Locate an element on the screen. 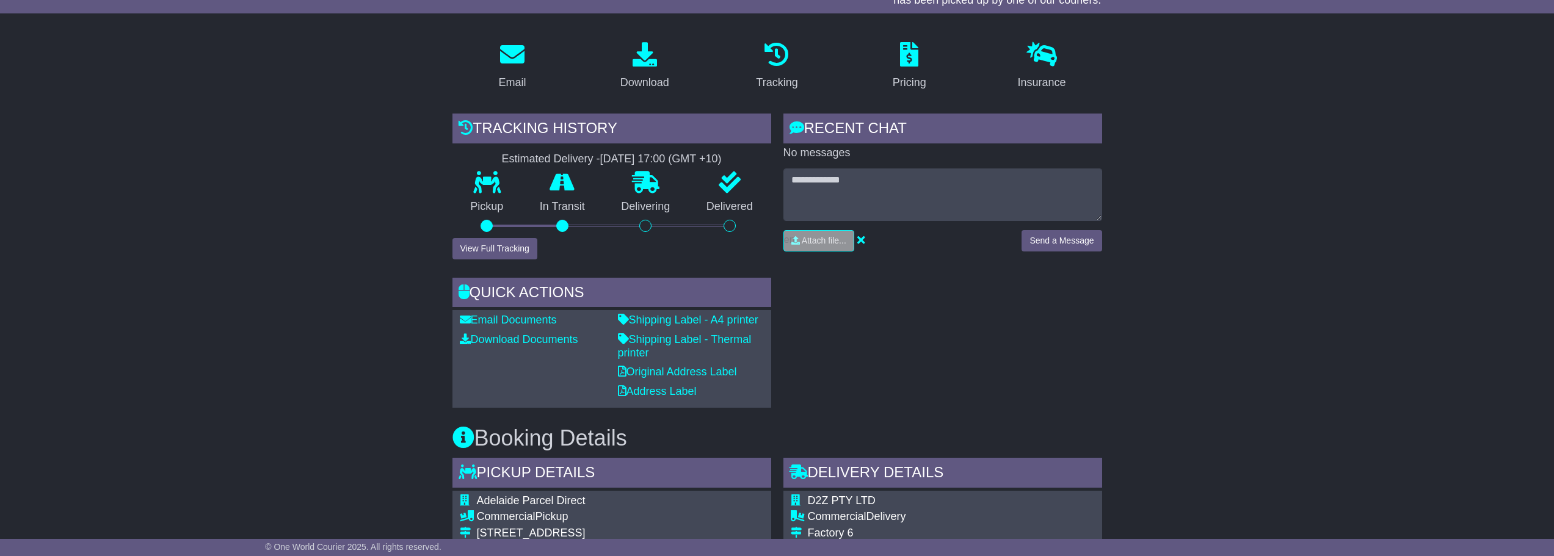 This screenshot has width=1554, height=556. a: Email is located at coordinates (512, 67).